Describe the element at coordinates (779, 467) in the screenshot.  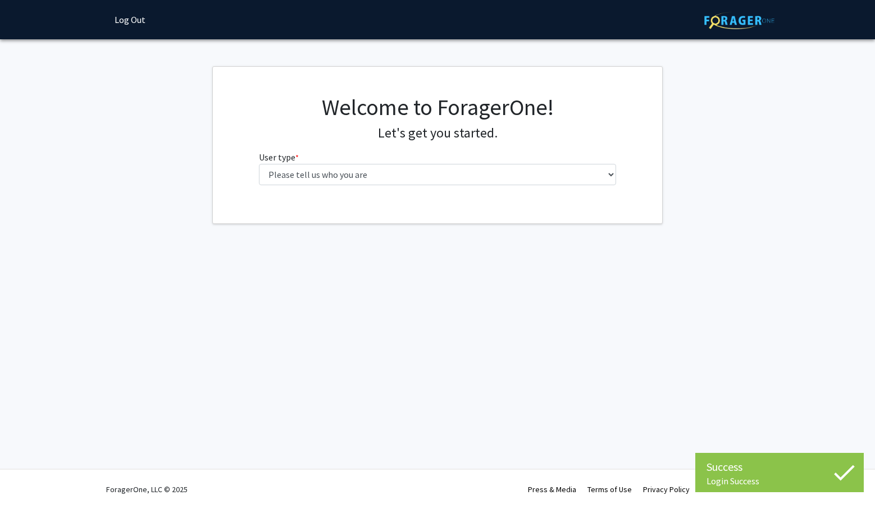
I see `div: Success` at that location.